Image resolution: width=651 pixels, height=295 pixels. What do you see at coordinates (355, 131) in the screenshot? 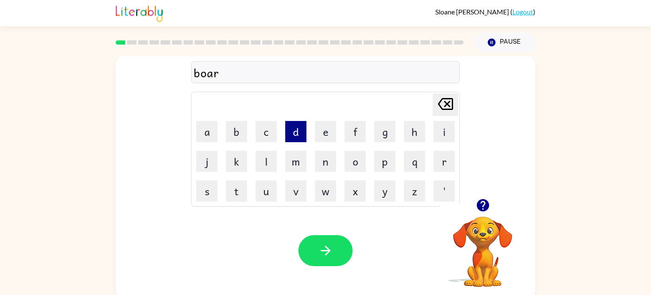
I see `button: f` at bounding box center [355, 131].